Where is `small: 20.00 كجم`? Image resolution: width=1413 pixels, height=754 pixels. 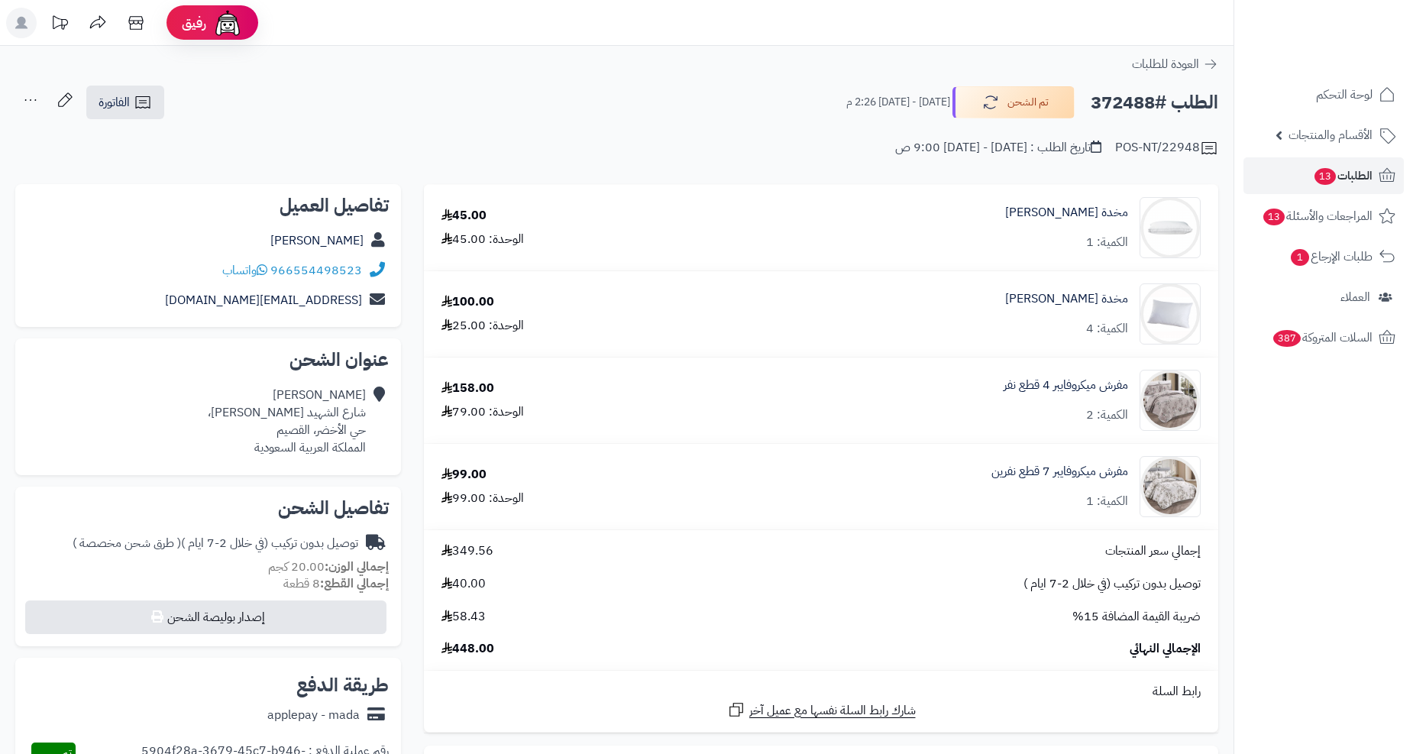
small: 20.00 كجم is located at coordinates (328, 567).